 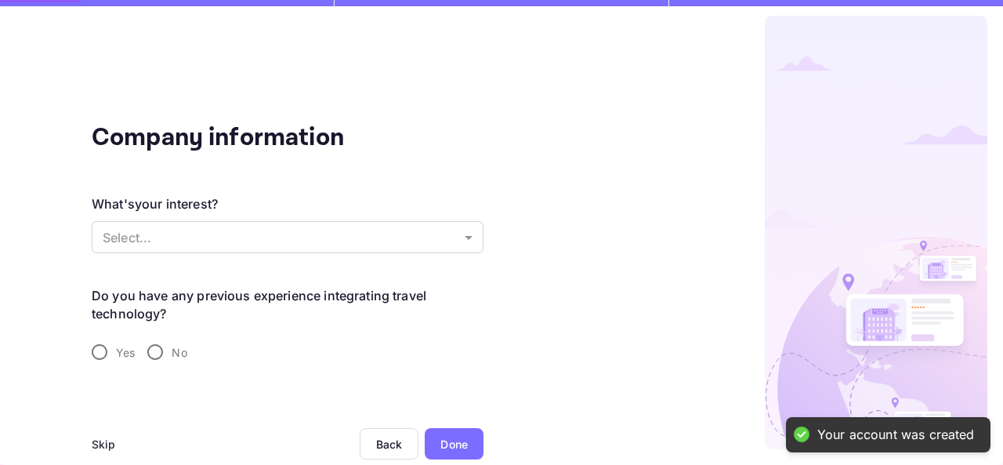 I want to click on div: What's your interest?, so click(x=154, y=204).